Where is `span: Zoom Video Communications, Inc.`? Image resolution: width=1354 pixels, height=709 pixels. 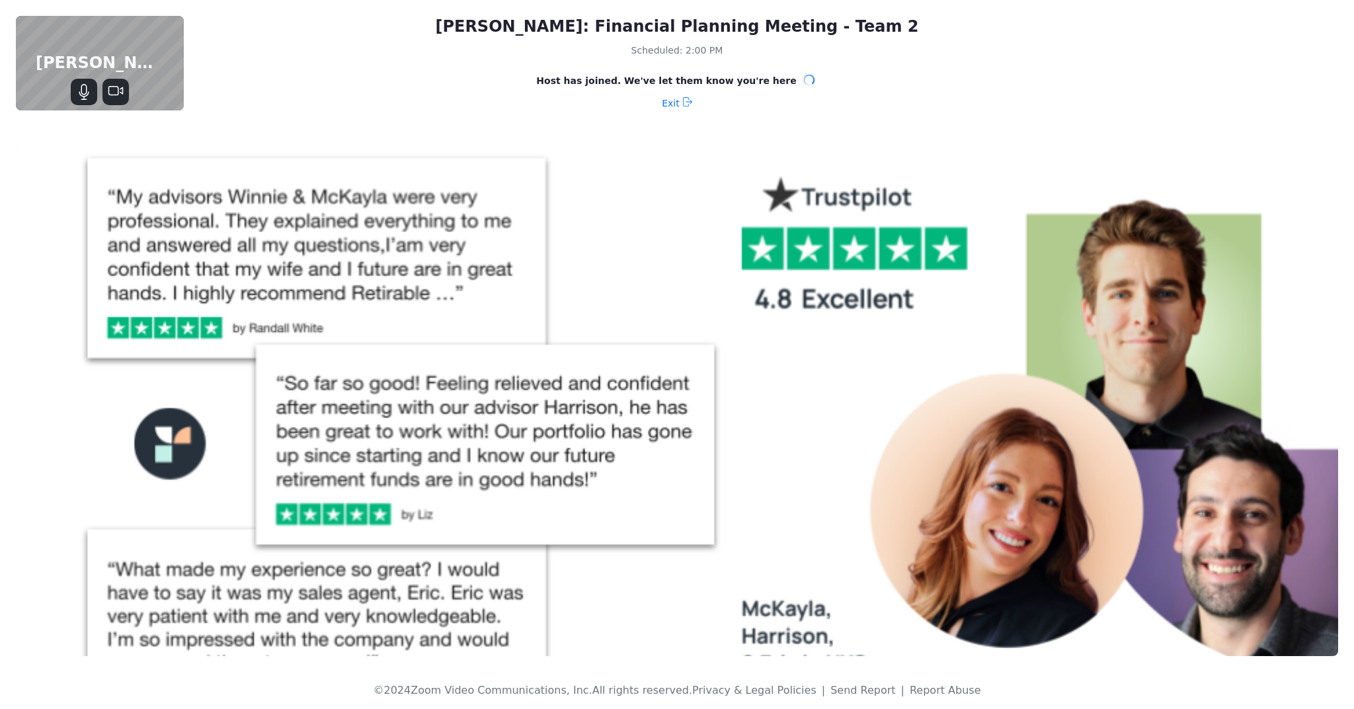
span: Zoom Video Communications, Inc. is located at coordinates (501, 689).